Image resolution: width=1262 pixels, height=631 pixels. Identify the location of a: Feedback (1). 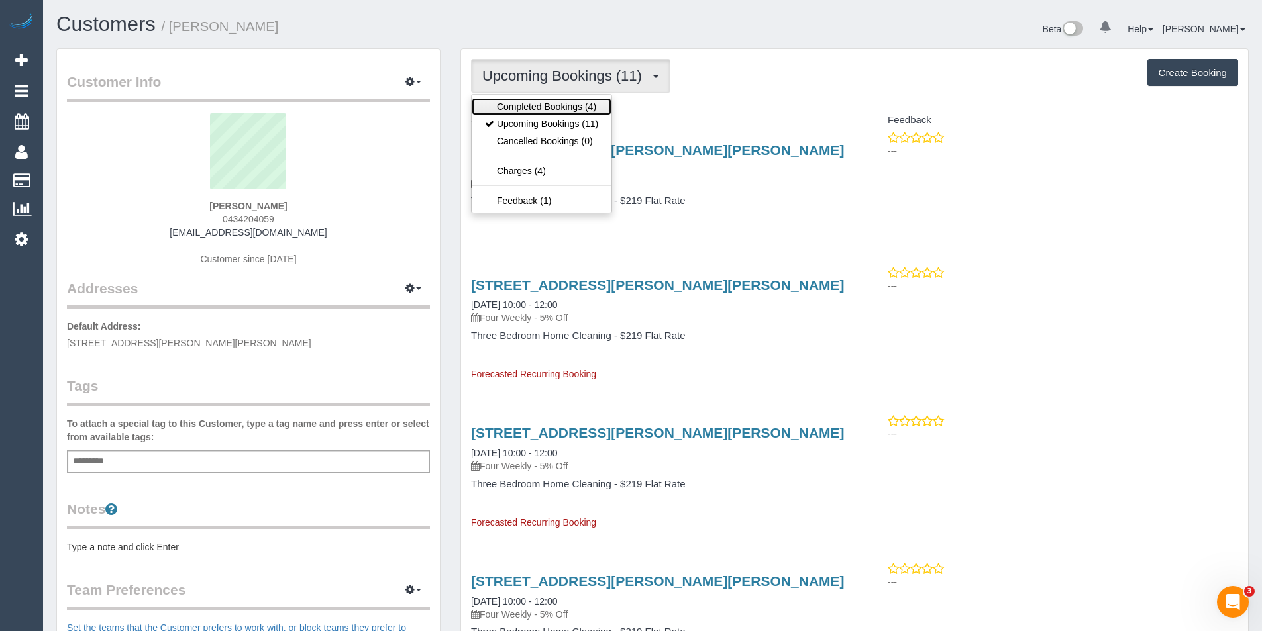
(541, 201).